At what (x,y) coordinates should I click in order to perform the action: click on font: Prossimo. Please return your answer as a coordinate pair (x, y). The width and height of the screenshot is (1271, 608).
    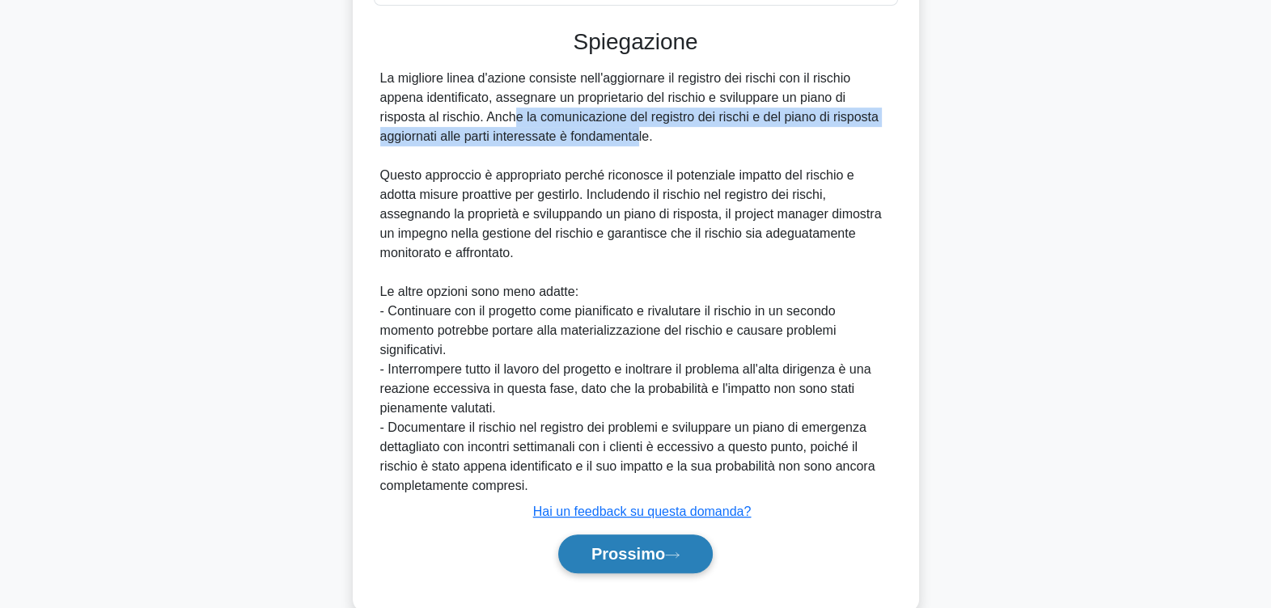
    Looking at the image, I should click on (628, 554).